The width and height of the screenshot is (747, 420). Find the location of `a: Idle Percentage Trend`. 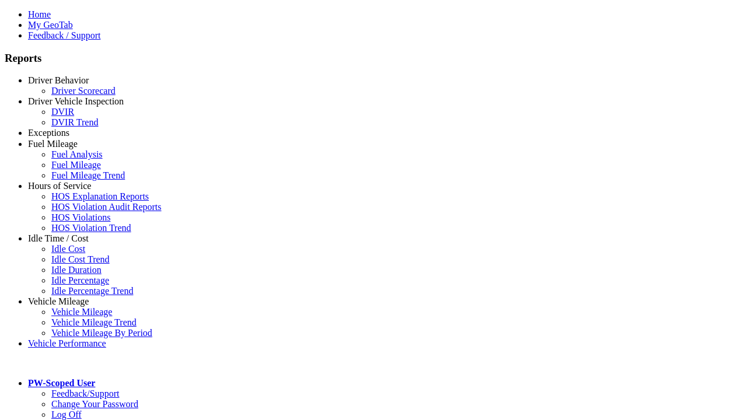

a: Idle Percentage Trend is located at coordinates (92, 291).